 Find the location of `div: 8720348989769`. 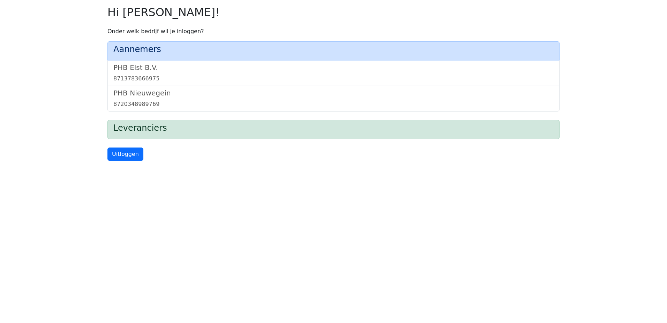

div: 8720348989769 is located at coordinates (334, 104).